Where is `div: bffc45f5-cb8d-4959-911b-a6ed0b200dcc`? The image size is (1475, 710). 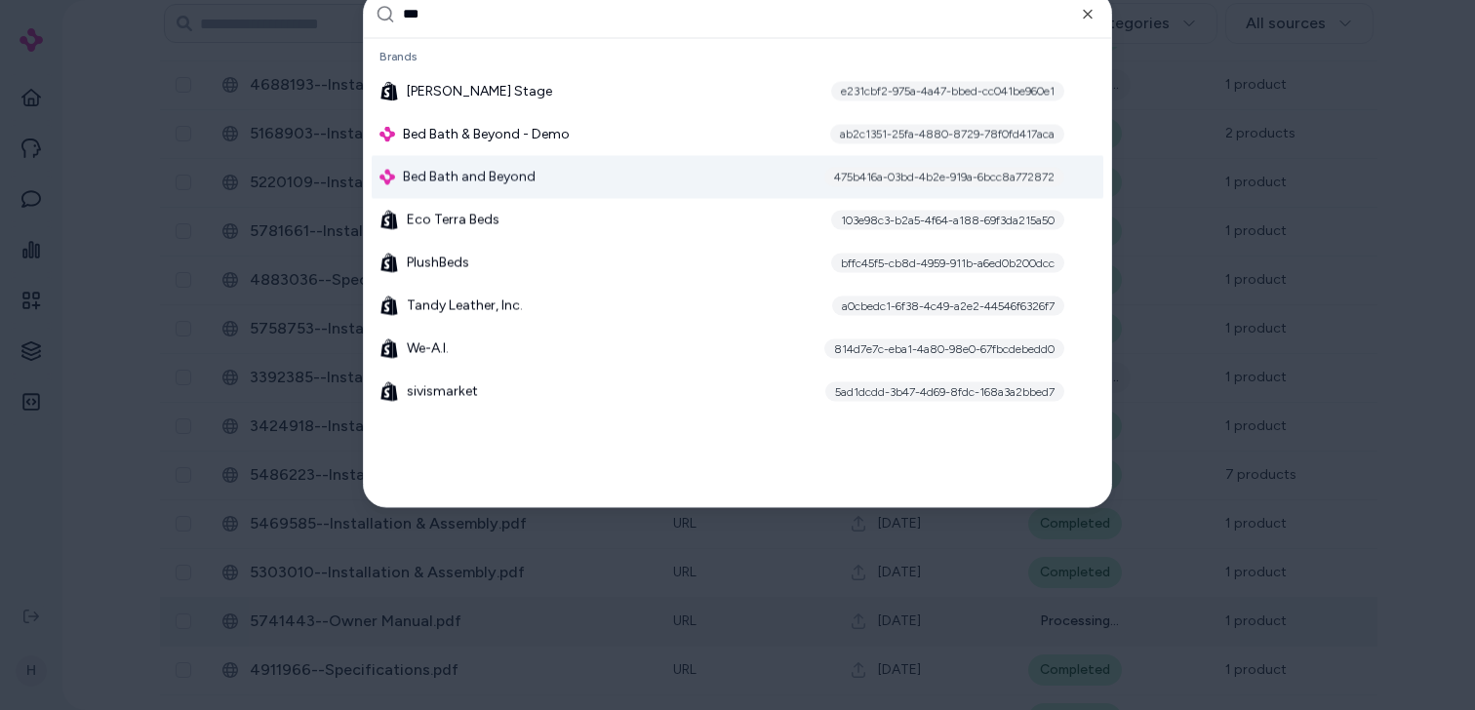
div: bffc45f5-cb8d-4959-911b-a6ed0b200dcc is located at coordinates (947, 262).